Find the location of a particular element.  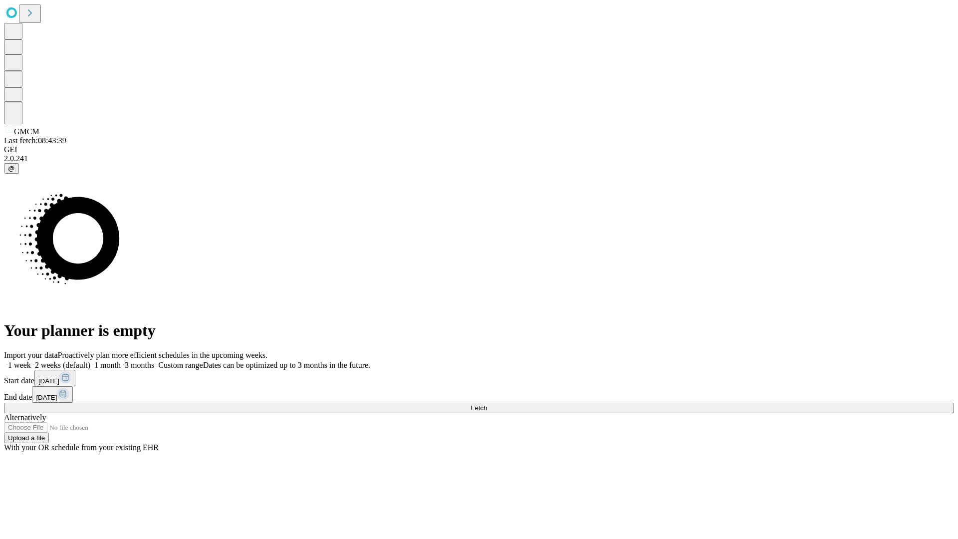

span: Dates can be optimized up to 3 months in the future. is located at coordinates (287, 365).